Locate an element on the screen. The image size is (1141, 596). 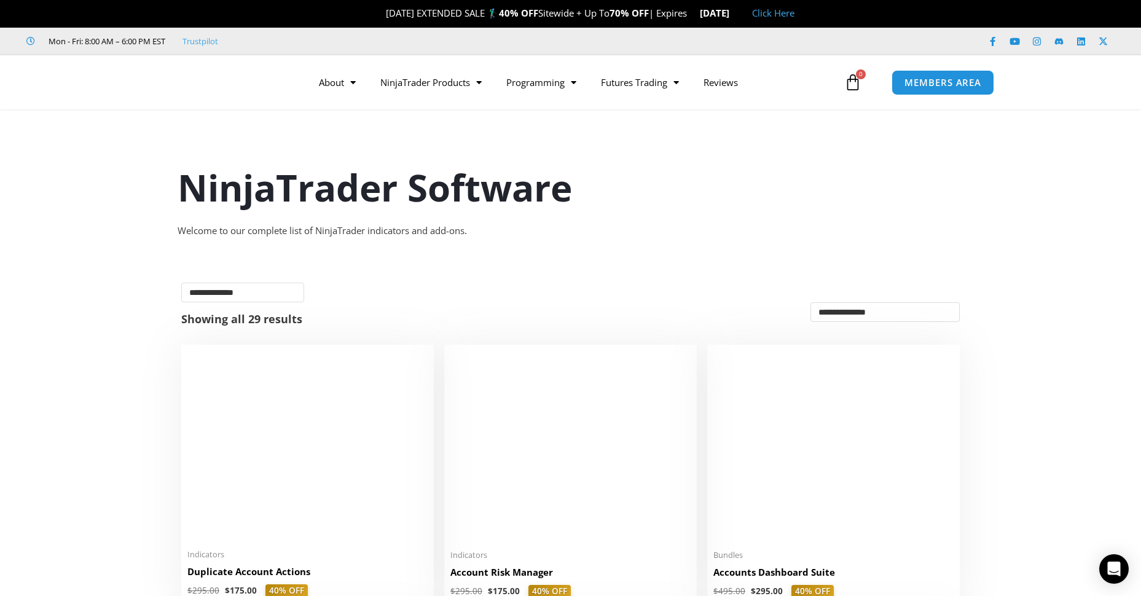
img: Accounts Dashboard Suite is located at coordinates (833, 447).